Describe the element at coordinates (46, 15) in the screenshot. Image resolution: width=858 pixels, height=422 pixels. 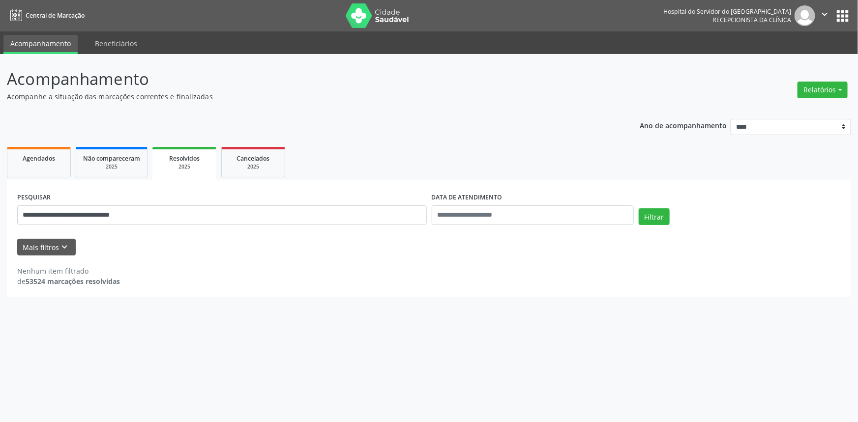
I see `a: Central de Marcação` at that location.